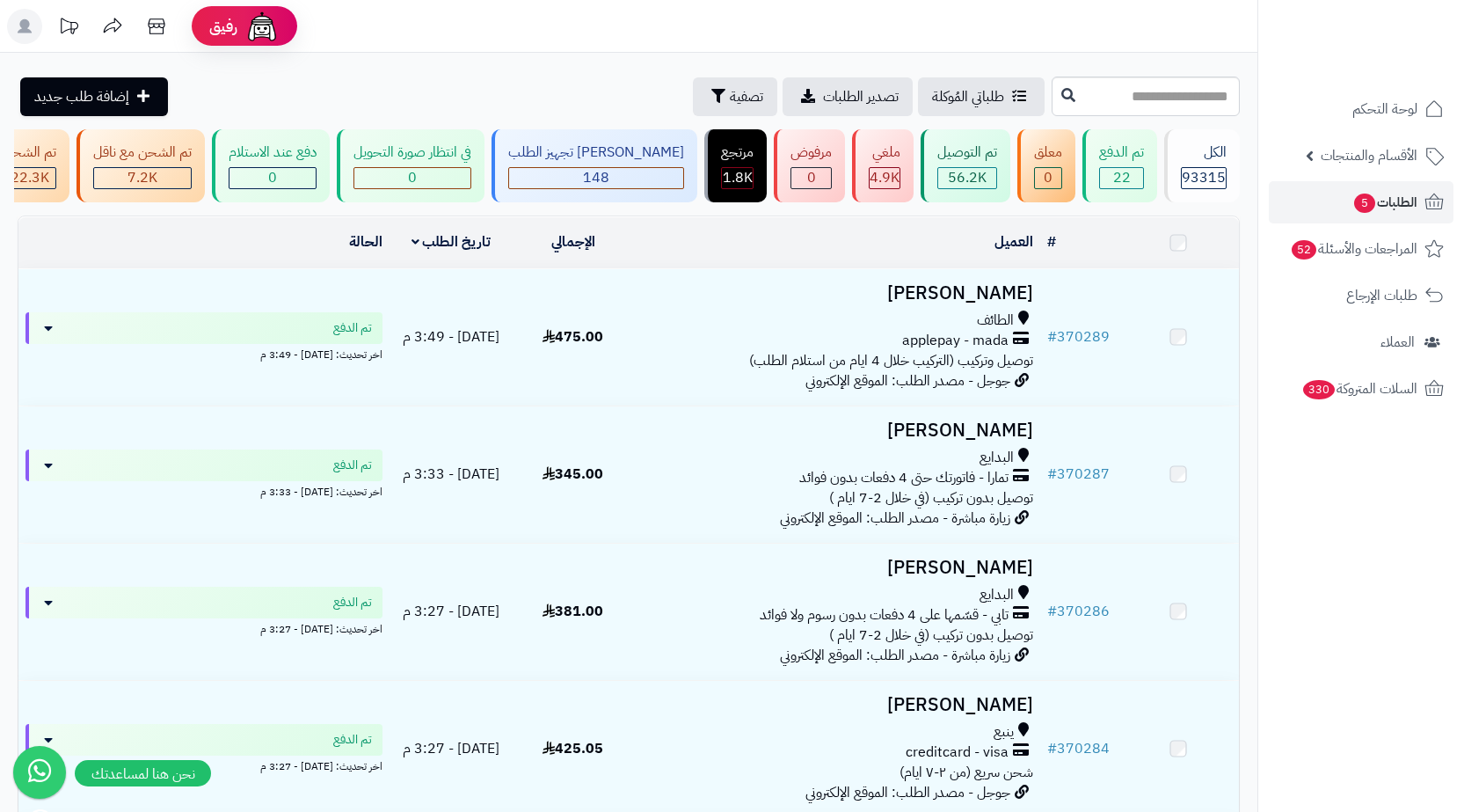  Describe the element at coordinates (82, 97) in the screenshot. I see `span: إضافة طلب جديد` at that location.